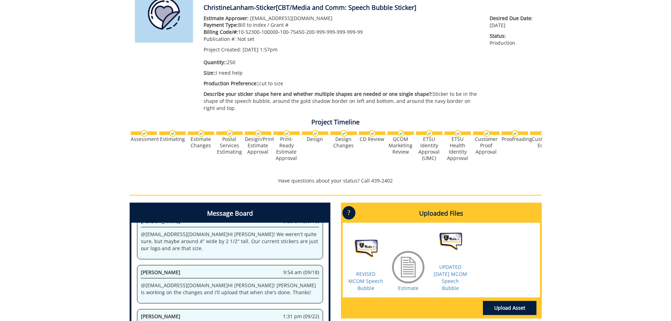 This screenshot has height=321, width=671. Describe the element at coordinates (258, 146) in the screenshot. I see `div: Design/Print Estimate Approval` at that location.